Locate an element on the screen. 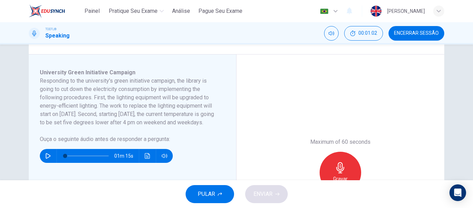 The width and height of the screenshot is (473, 208). h6: Ouça o seguinte áudio antes de responder a pergunta : is located at coordinates (128, 139).